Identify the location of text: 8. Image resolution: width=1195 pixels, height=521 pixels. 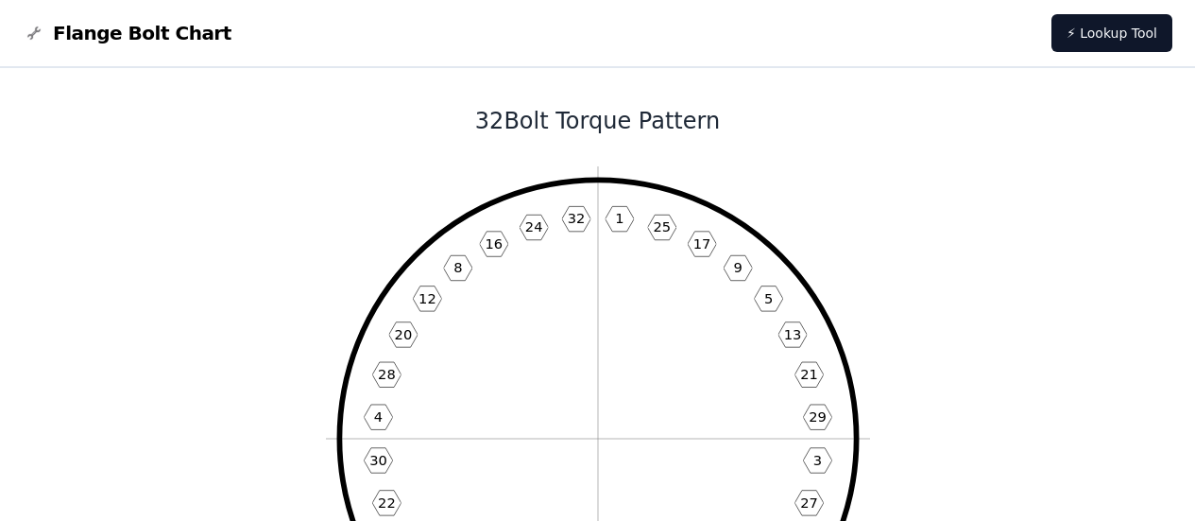
(457, 266).